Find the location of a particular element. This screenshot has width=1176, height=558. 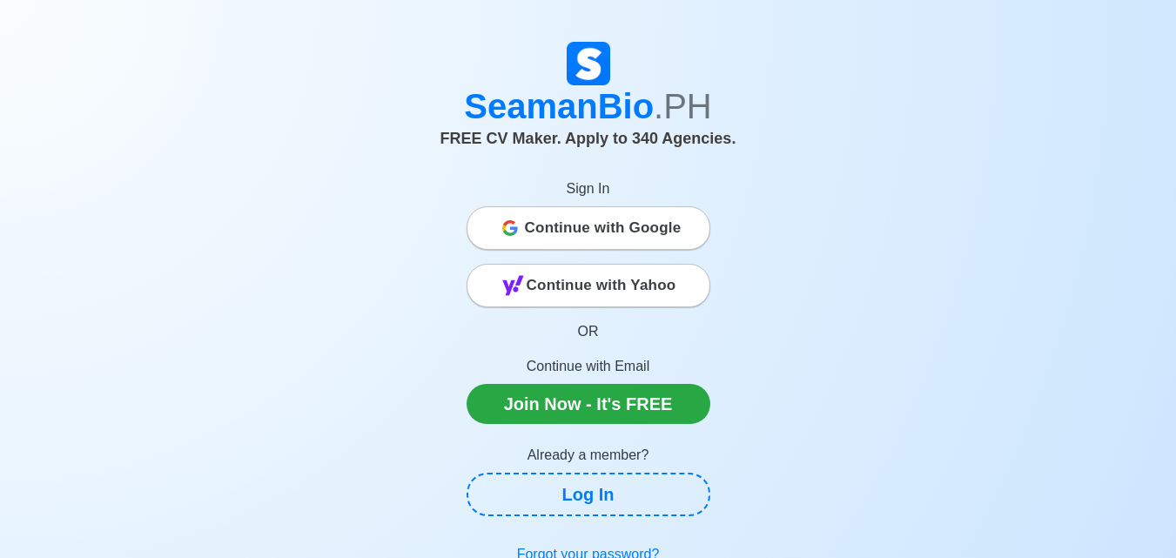

p: Sign In is located at coordinates (588, 189).